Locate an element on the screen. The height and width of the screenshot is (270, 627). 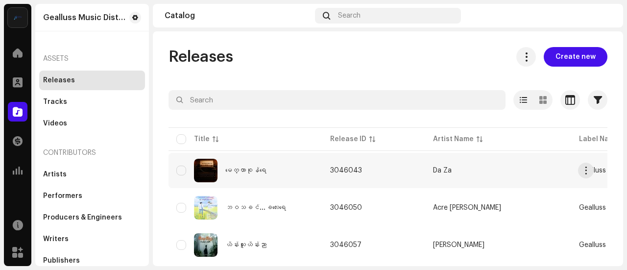
span: Search is located at coordinates (349, 16).